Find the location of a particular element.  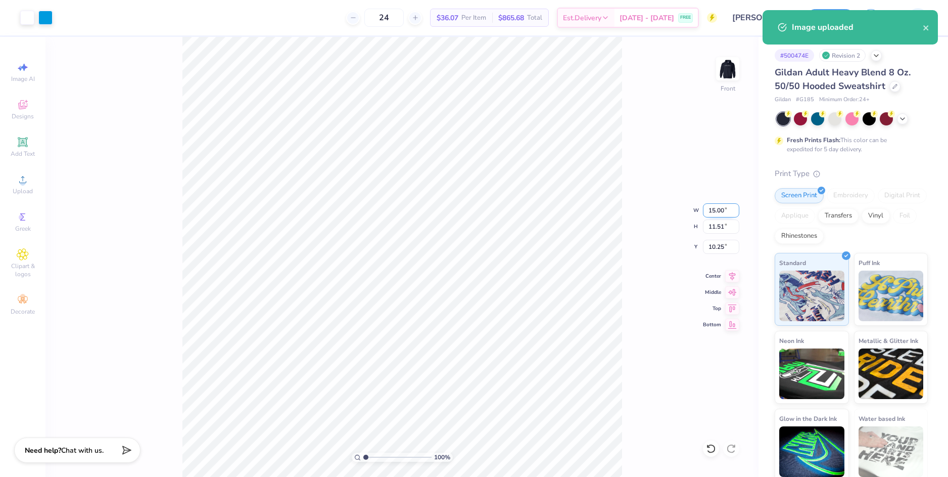

span: Est. Delivery is located at coordinates (582, 18).